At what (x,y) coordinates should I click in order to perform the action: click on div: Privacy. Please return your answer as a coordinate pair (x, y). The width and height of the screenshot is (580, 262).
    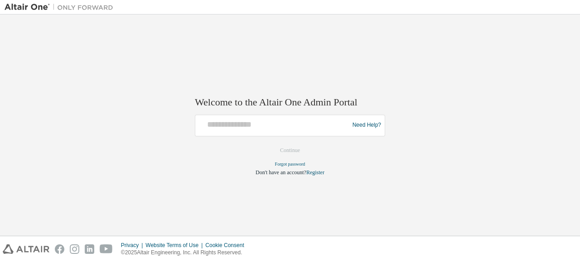
    Looking at the image, I should click on (133, 245).